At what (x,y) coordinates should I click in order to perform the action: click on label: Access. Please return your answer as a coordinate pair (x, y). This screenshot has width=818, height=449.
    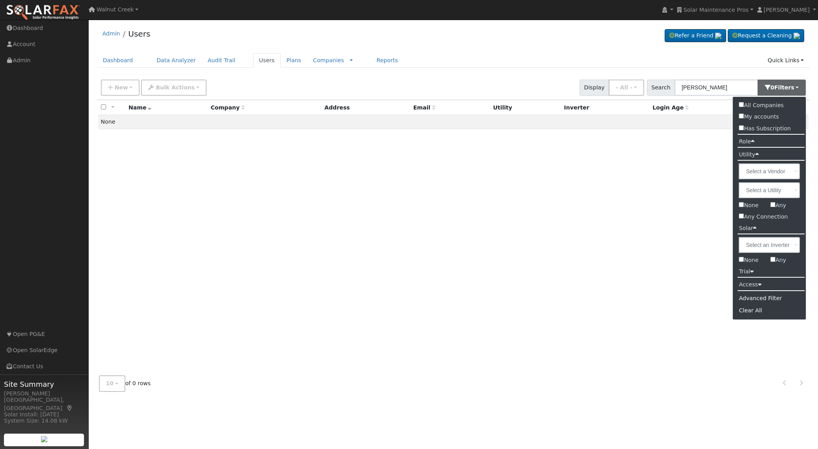
    Looking at the image, I should click on (750, 285).